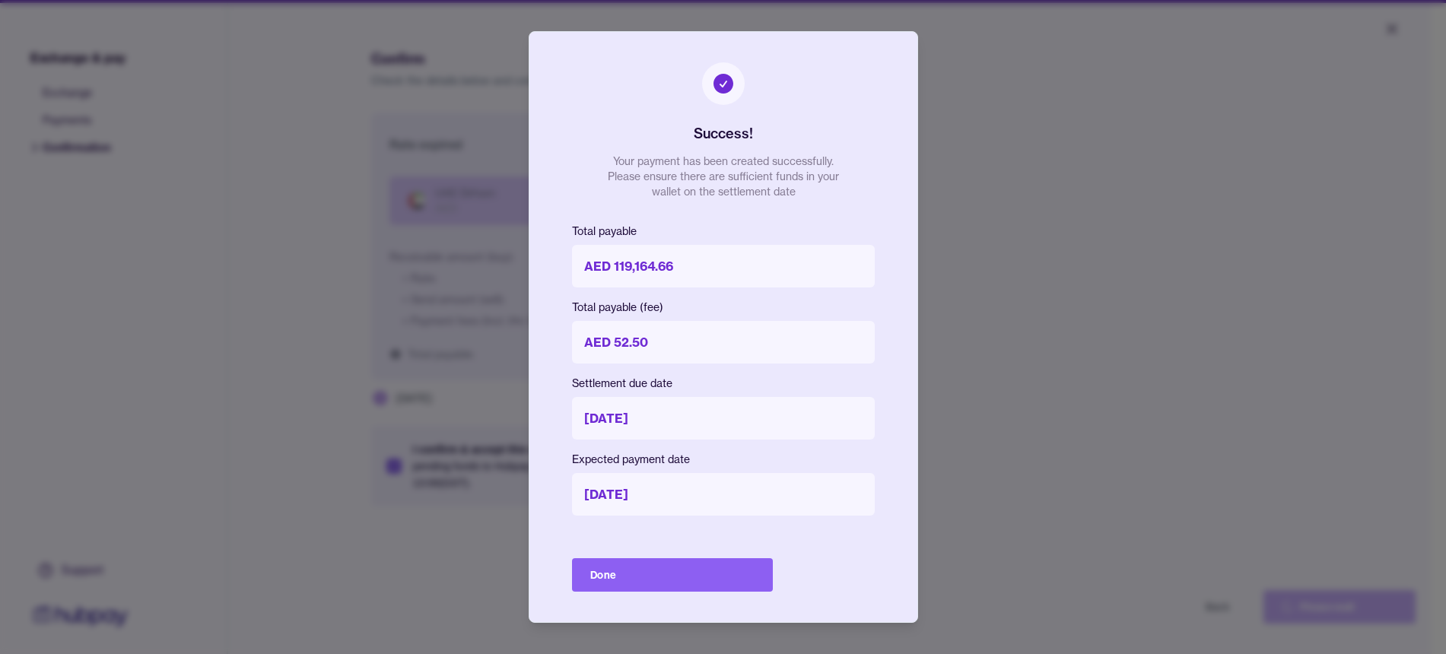  I want to click on button: Done, so click(672, 575).